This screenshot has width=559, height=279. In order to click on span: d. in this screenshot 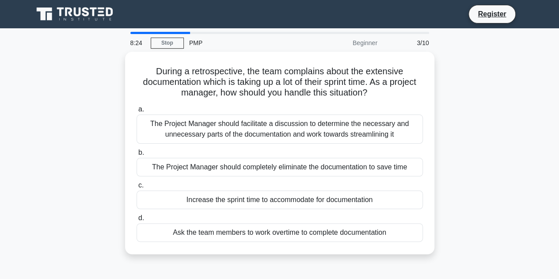, I will do `click(141, 217)`.